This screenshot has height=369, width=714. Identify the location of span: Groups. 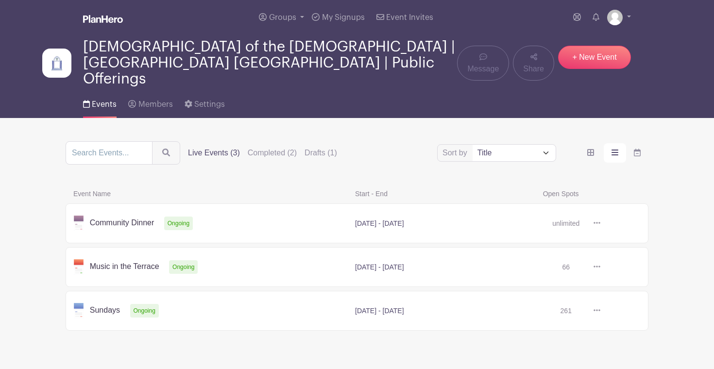
(283, 17).